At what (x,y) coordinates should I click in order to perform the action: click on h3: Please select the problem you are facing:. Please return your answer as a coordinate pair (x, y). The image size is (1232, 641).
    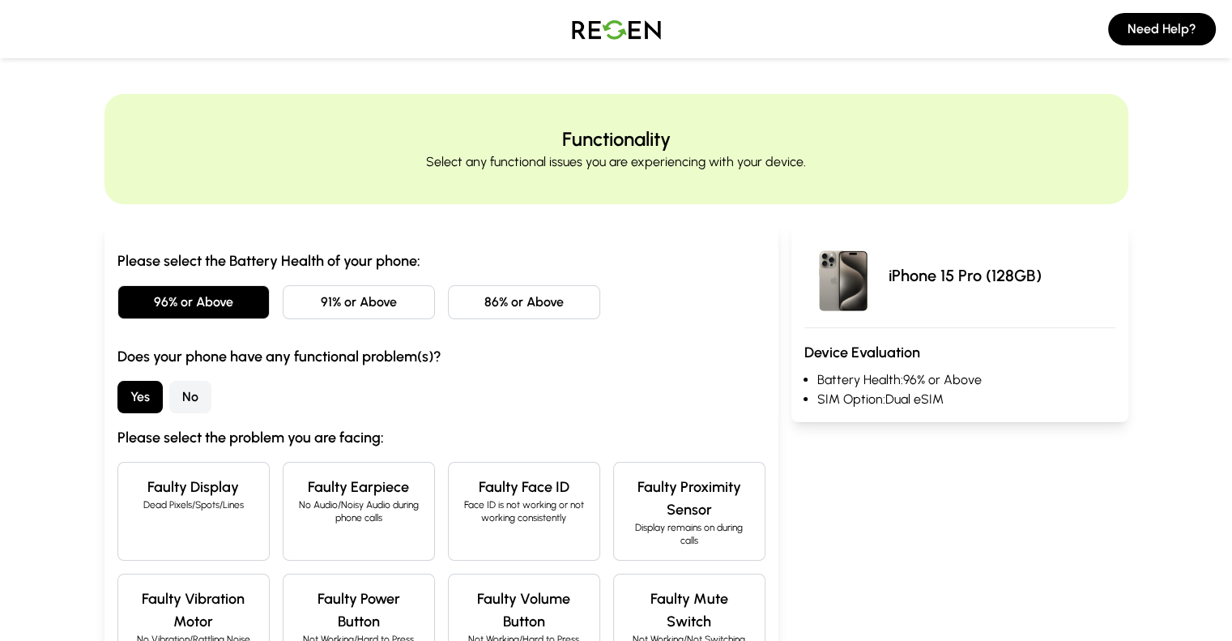
    Looking at the image, I should click on (442, 438).